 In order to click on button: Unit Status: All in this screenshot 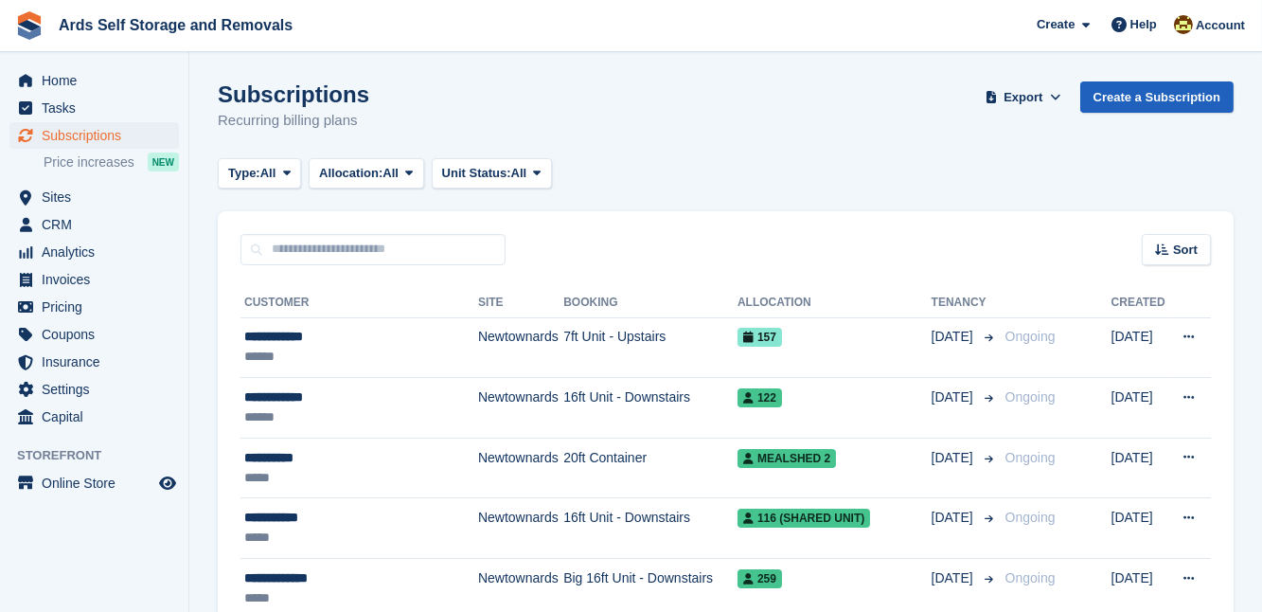, I will do `click(491, 173)`.